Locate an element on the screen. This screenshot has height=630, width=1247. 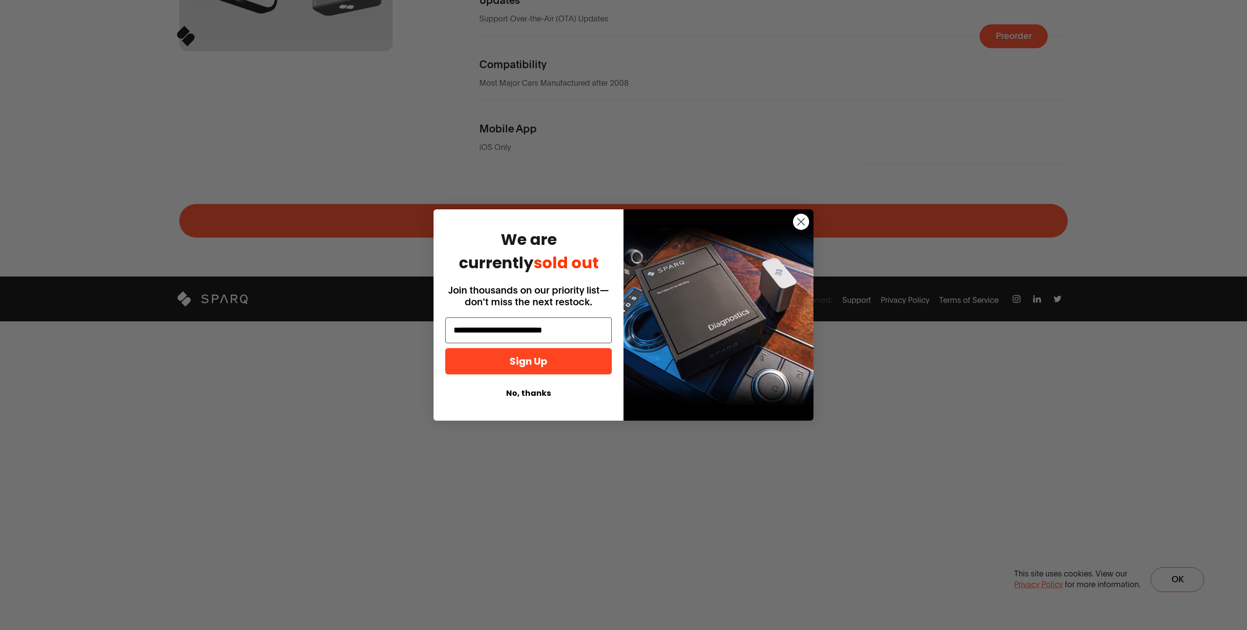
span: Join thousands on our priority list—don't miss the next restock. is located at coordinates (529, 296).